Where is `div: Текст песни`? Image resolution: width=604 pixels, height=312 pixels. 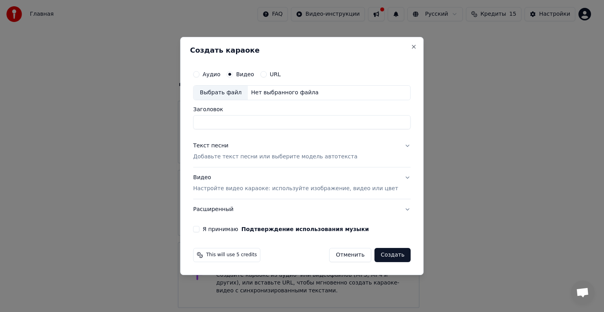
div: Текст песни is located at coordinates (211, 146).